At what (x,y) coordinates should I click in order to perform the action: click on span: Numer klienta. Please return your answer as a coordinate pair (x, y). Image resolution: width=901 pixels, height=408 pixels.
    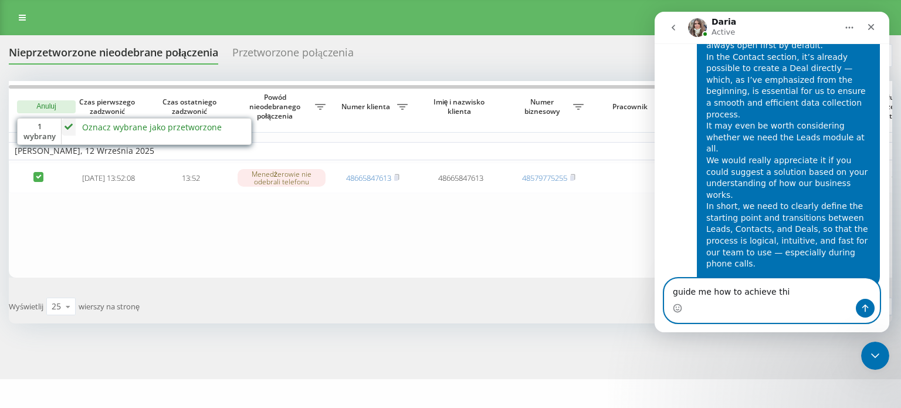
    Looking at the image, I should click on (367, 107).